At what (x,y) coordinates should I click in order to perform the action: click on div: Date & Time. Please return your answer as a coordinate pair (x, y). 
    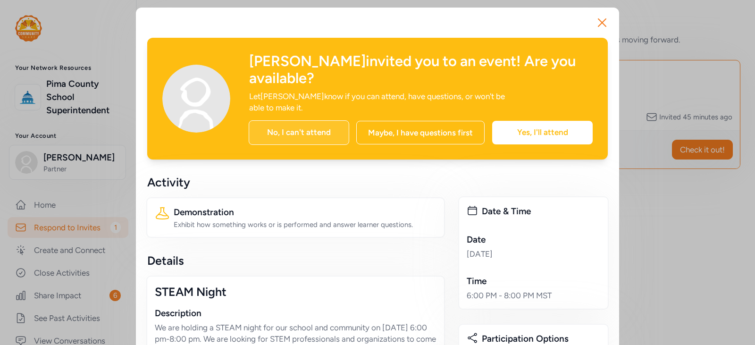
    Looking at the image, I should click on (541, 211).